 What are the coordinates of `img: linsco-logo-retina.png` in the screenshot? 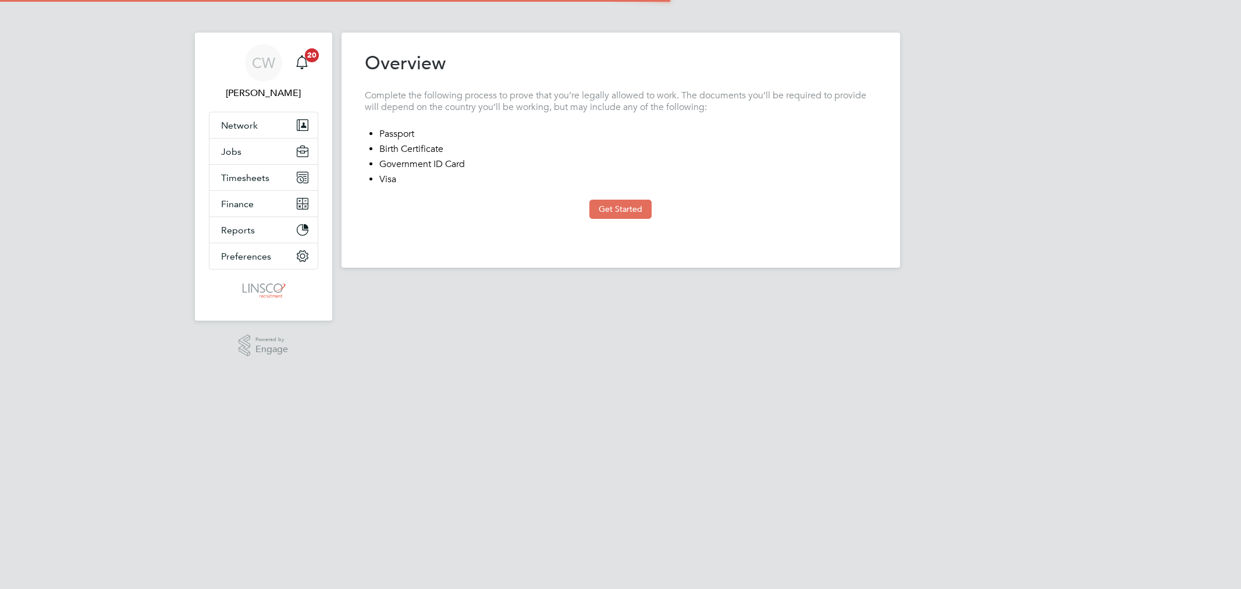 It's located at (263, 290).